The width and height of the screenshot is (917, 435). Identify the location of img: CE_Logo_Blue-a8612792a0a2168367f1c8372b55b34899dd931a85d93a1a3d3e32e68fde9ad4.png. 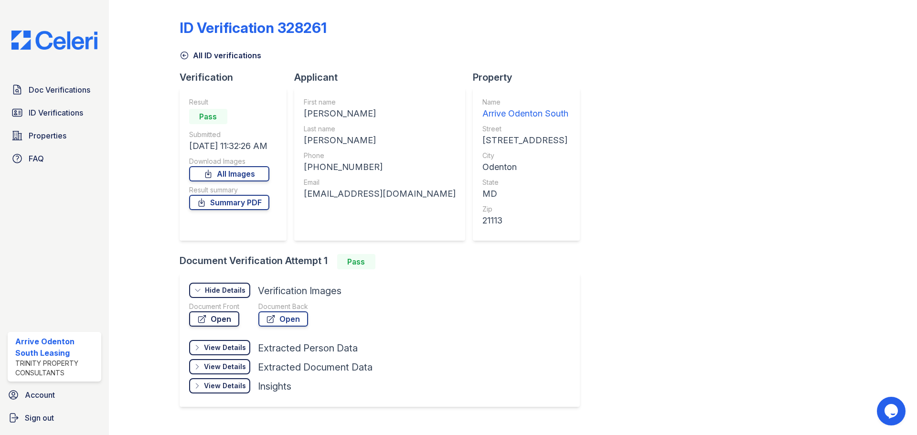
(54, 40).